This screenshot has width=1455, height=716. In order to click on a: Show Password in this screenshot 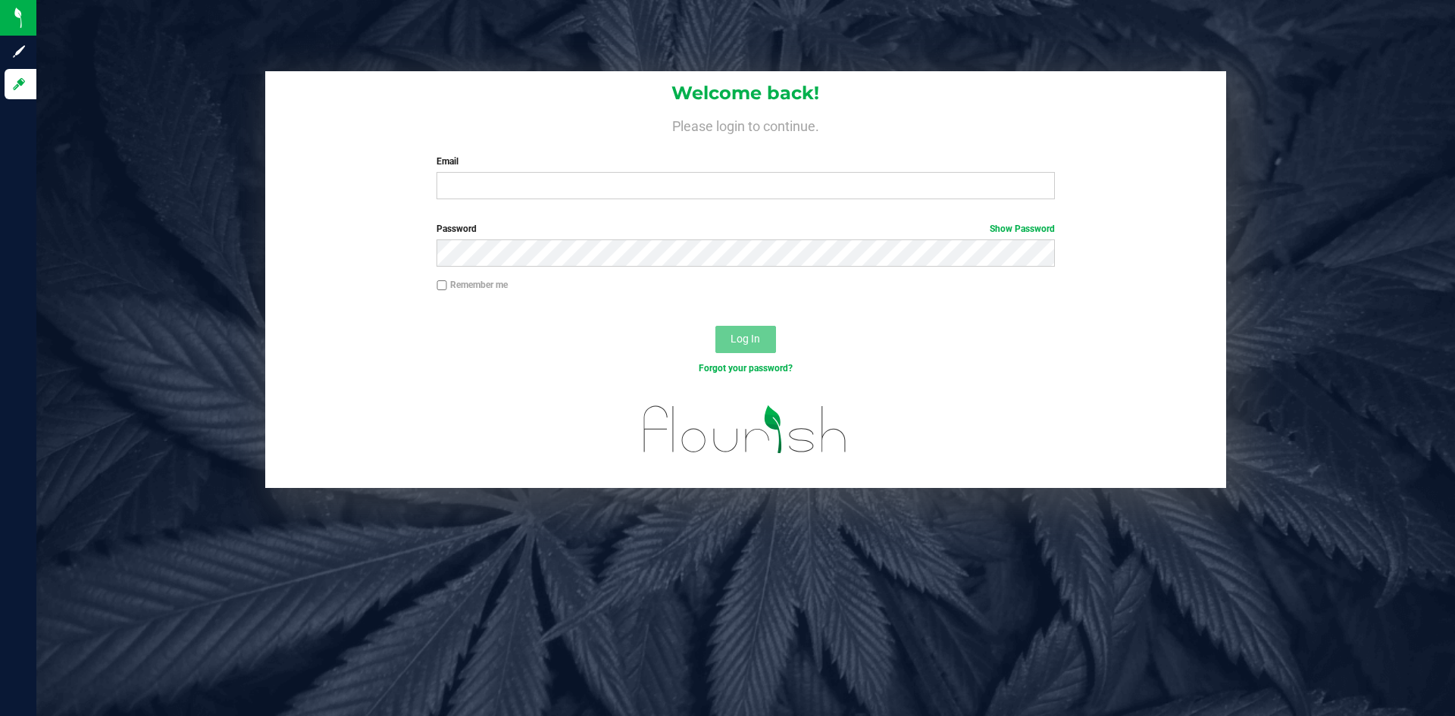, I will do `click(1022, 229)`.